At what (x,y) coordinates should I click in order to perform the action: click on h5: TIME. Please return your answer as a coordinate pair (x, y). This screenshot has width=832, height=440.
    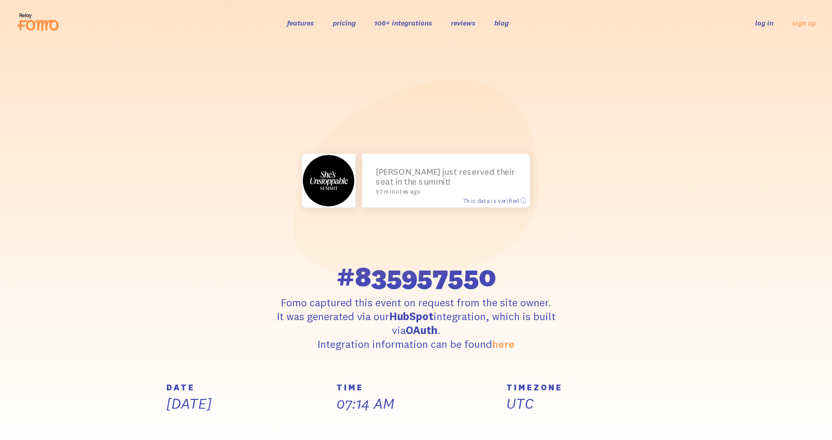
    Looking at the image, I should click on (416, 388).